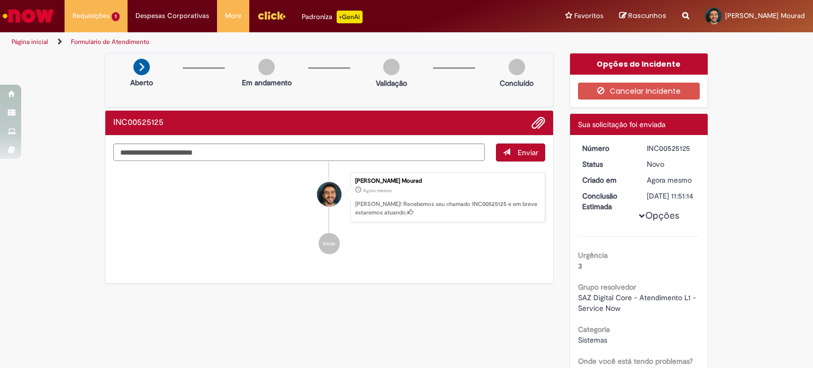  I want to click on dt: Criado em, so click(607, 180).